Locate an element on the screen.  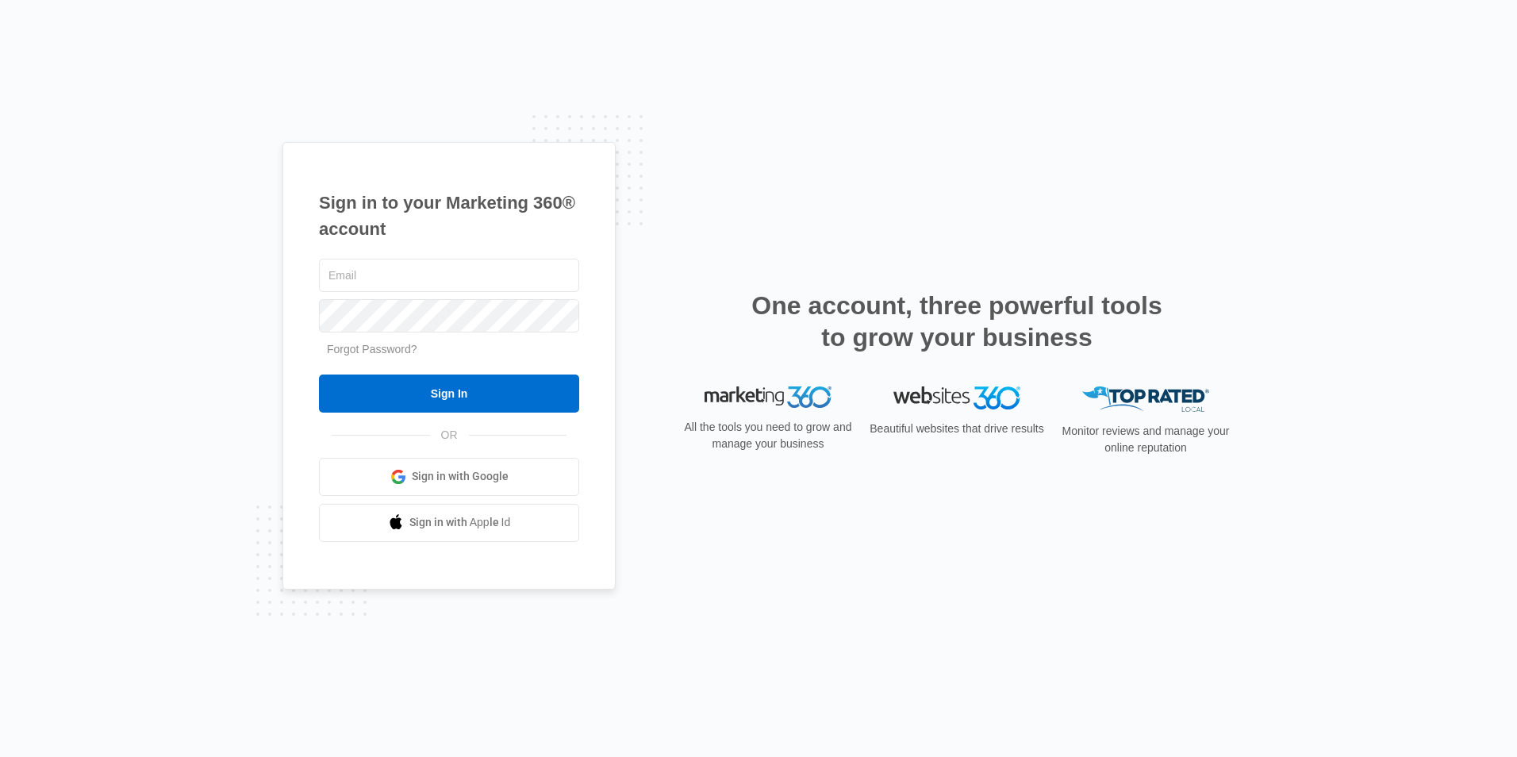
img: Marketing 360 is located at coordinates (768, 398).